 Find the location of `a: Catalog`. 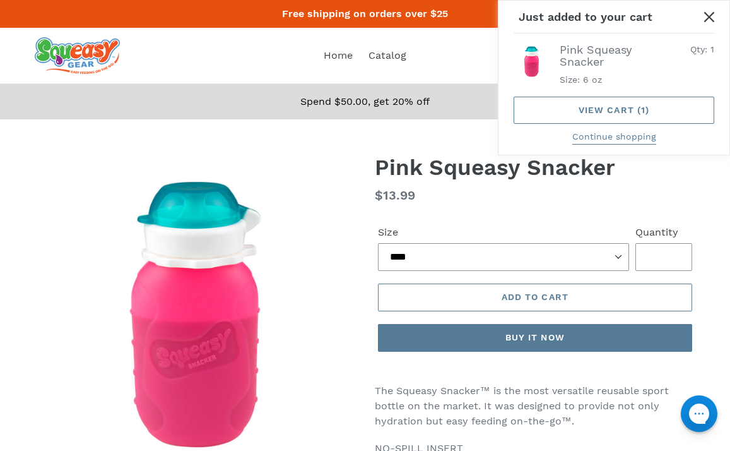

a: Catalog is located at coordinates (387, 56).